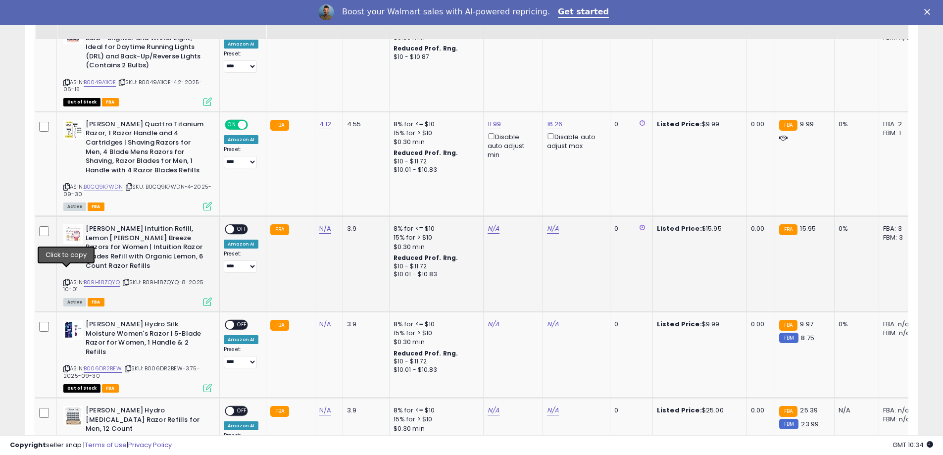  Describe the element at coordinates (808, 338) in the screenshot. I see `span: 8.75` at that location.